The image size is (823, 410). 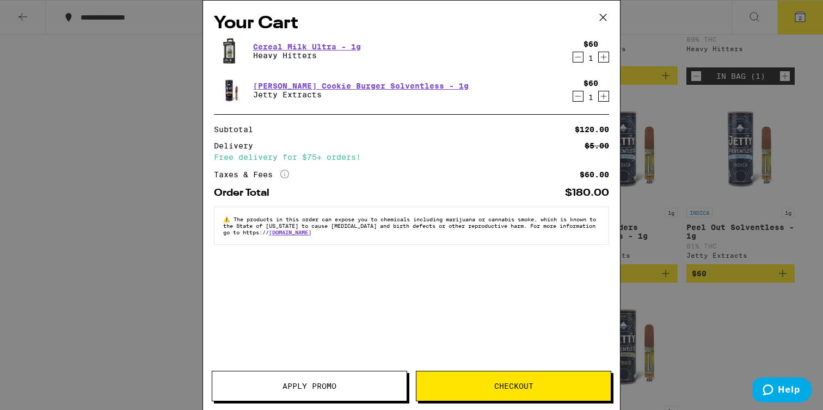 What do you see at coordinates (251, 175) in the screenshot?
I see `div: Taxes & Fees` at bounding box center [251, 175].